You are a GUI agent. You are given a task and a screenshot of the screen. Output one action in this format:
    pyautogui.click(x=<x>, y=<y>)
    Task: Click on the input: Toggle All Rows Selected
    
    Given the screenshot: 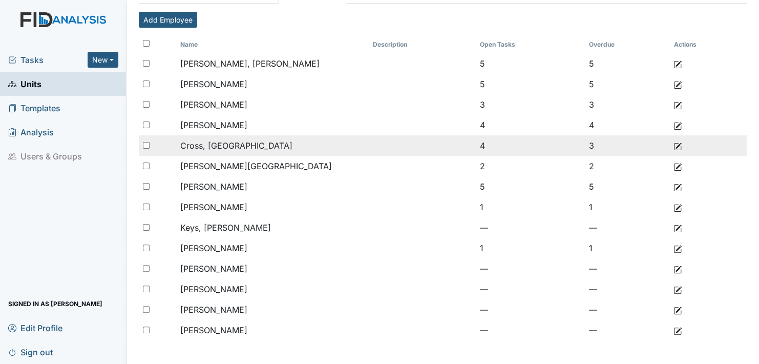 What is the action you would take?
    pyautogui.click(x=146, y=43)
    